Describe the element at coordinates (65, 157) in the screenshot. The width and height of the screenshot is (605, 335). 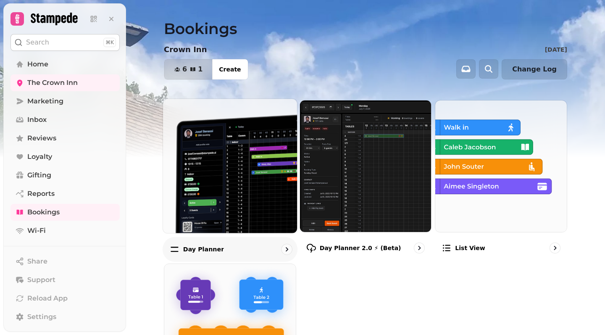
I see `a: Loyalty` at that location.